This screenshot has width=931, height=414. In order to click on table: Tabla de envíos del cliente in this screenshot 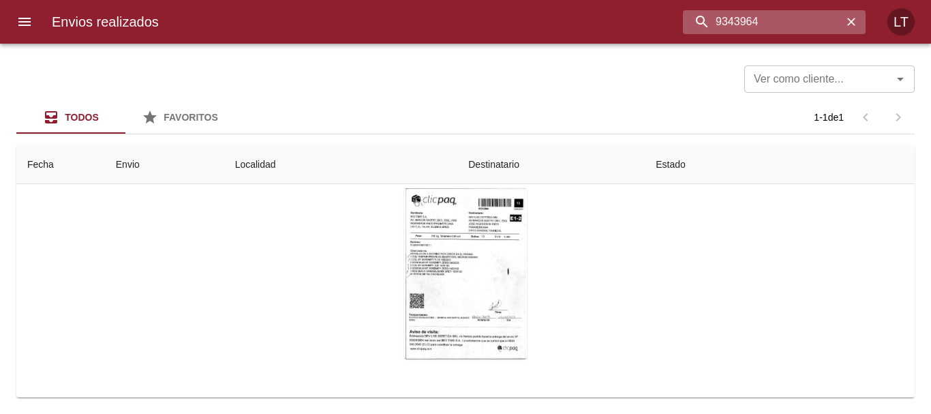, I will do `click(466, 205)`.